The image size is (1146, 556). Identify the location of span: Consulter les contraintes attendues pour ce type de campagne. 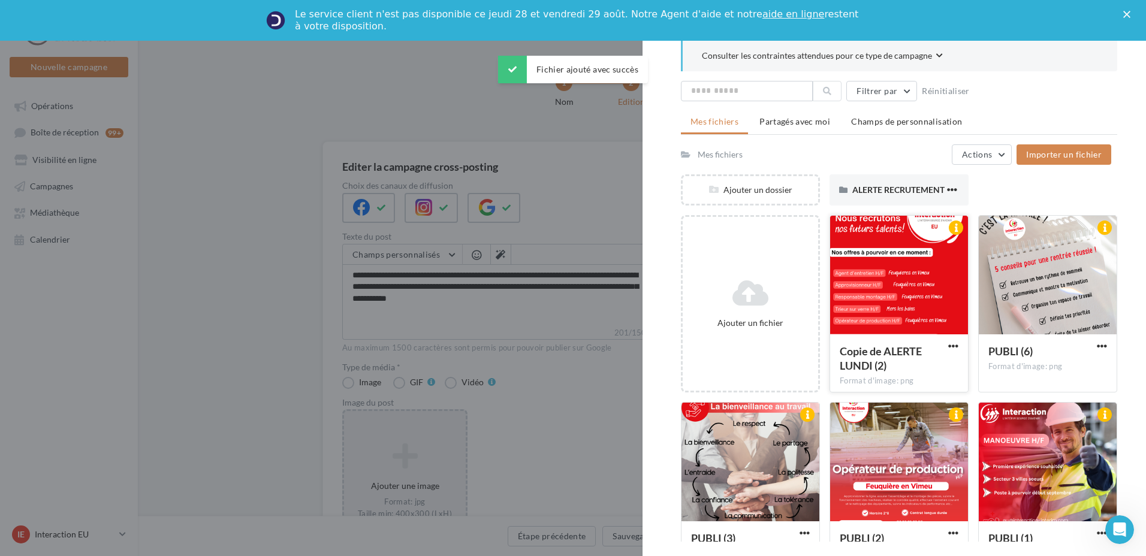
(817, 56).